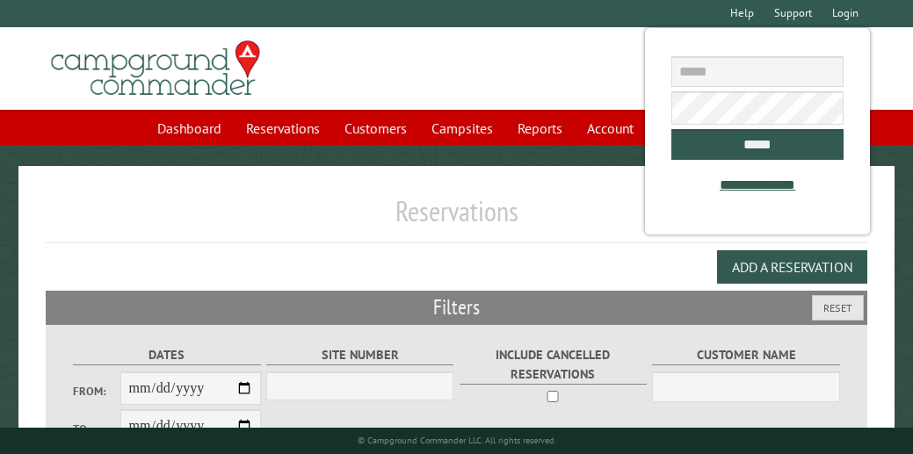 Image resolution: width=913 pixels, height=454 pixels. I want to click on a: Reports, so click(540, 128).